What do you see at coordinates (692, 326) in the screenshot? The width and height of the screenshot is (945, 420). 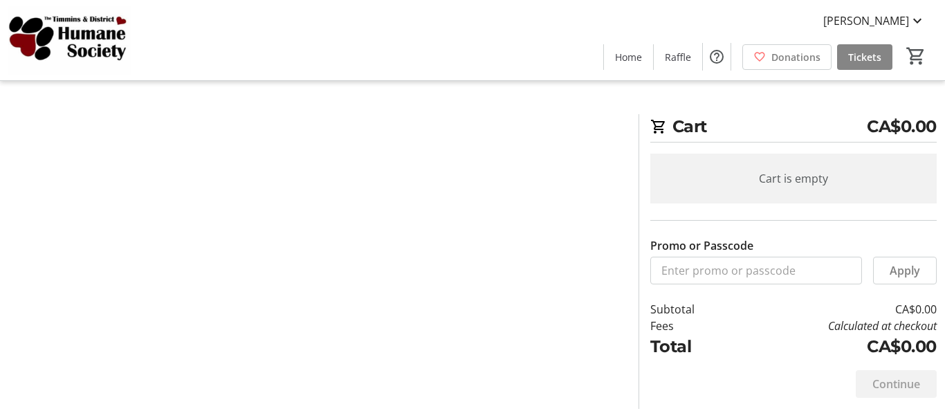 I see `td: Fees` at bounding box center [692, 326].